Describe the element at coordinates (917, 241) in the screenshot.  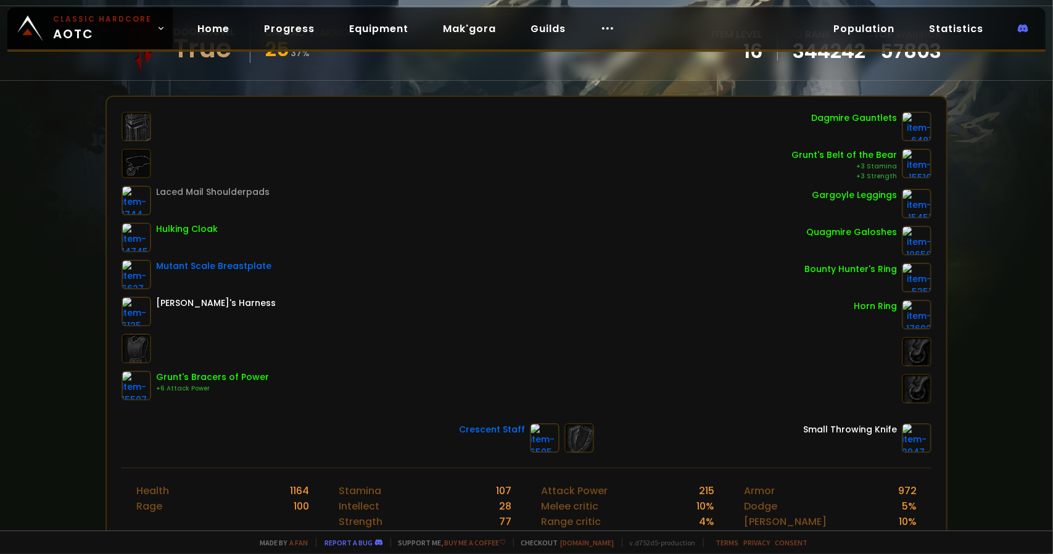
I see `img: item-10658` at that location.